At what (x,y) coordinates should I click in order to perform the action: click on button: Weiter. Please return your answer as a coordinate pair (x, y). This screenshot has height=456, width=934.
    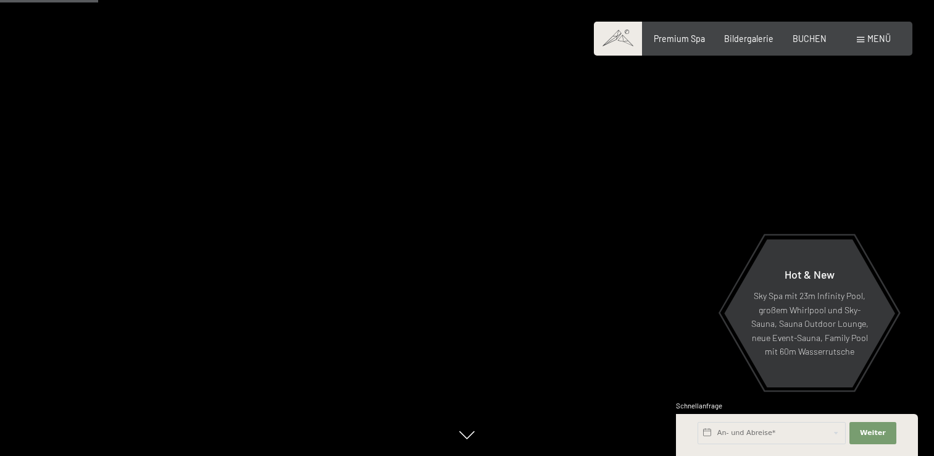
    Looking at the image, I should click on (873, 433).